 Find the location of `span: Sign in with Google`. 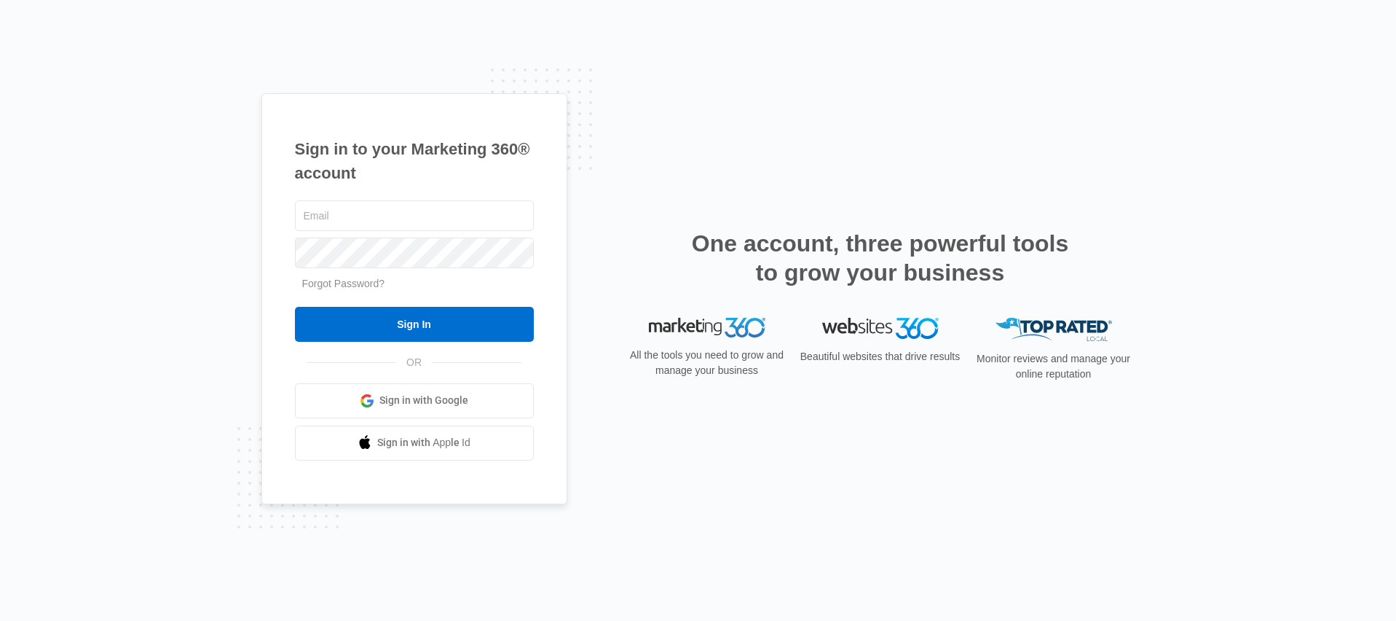

span: Sign in with Google is located at coordinates (424, 400).